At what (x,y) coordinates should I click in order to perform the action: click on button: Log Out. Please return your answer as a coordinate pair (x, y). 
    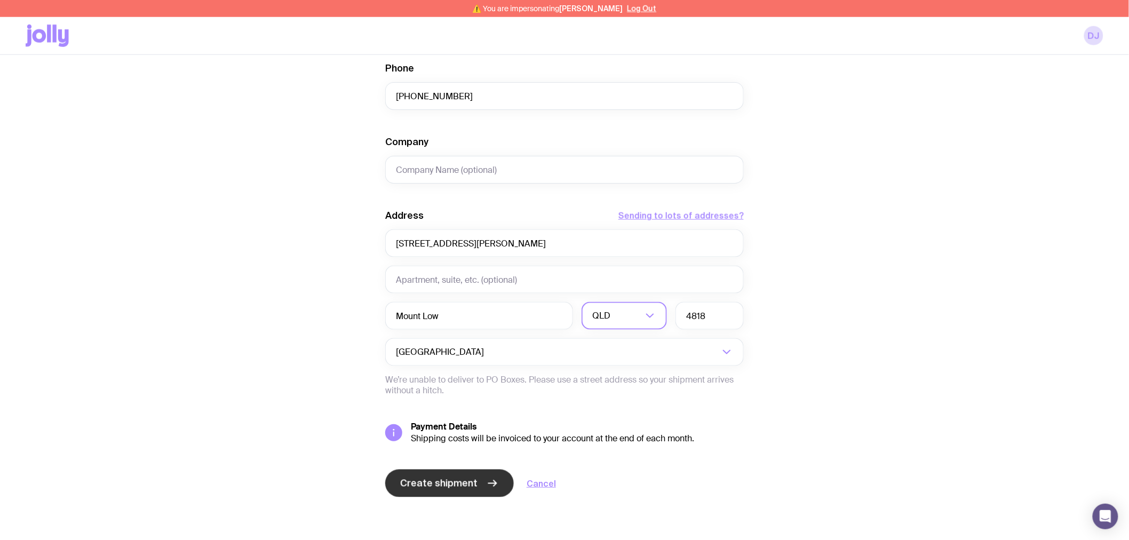
    Looking at the image, I should click on (642, 9).